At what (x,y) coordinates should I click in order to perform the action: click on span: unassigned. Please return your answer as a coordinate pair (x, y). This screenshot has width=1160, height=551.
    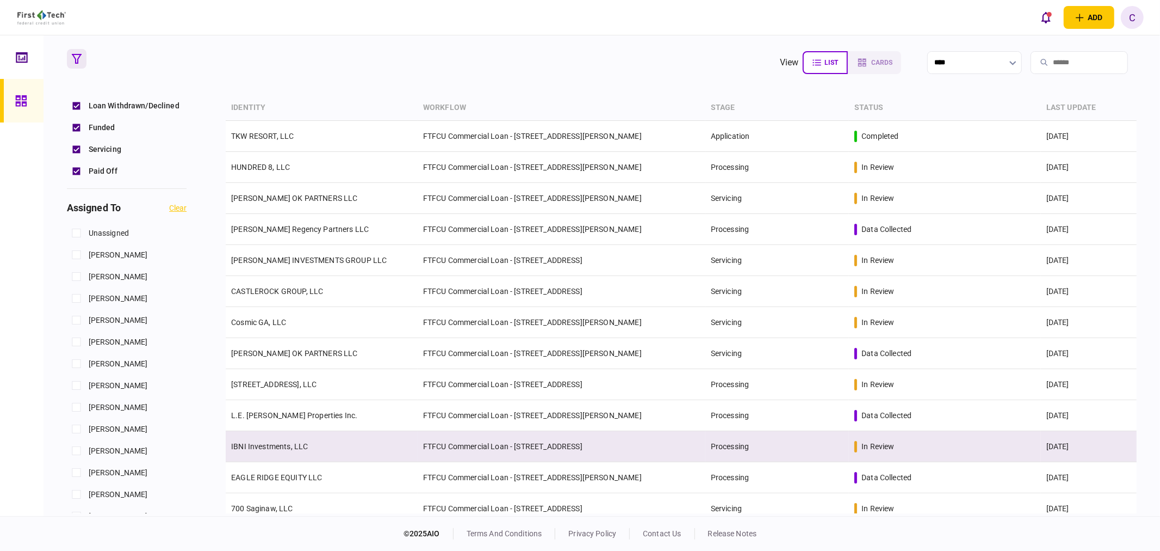
    Looking at the image, I should click on (109, 233).